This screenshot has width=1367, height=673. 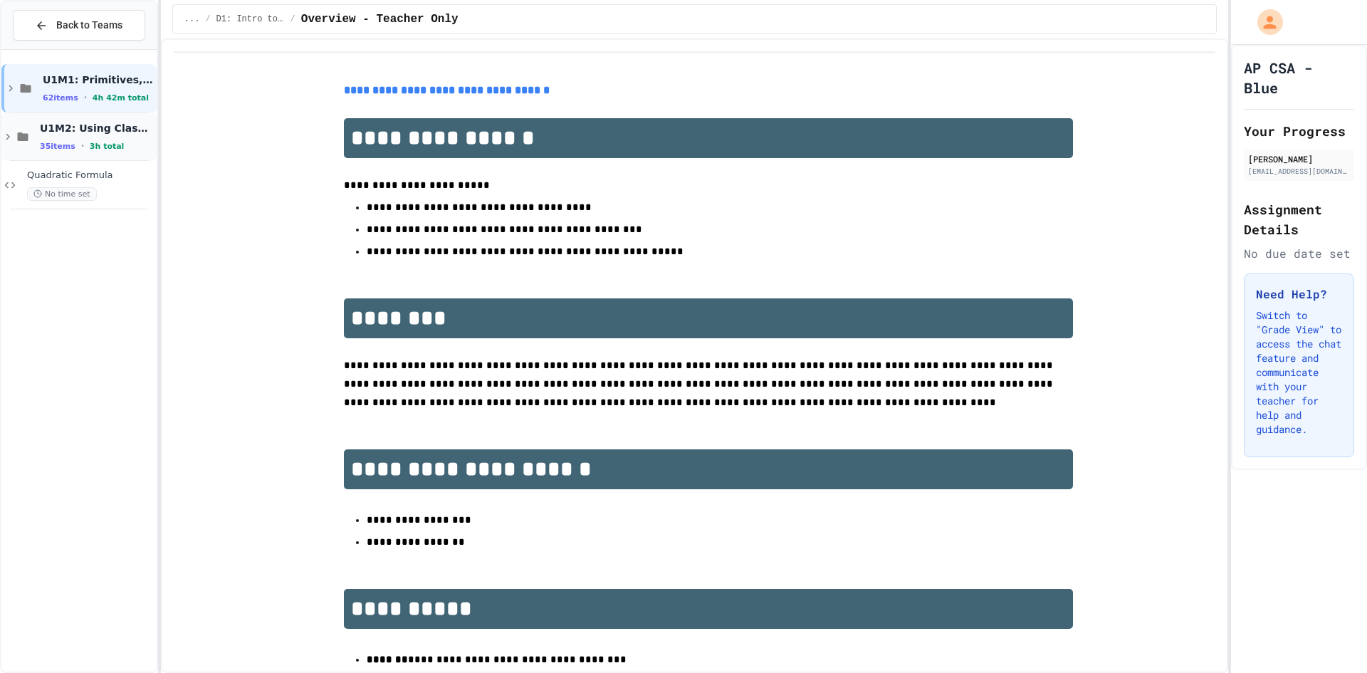 I want to click on span: D1: Intro to APCSA, so click(x=251, y=19).